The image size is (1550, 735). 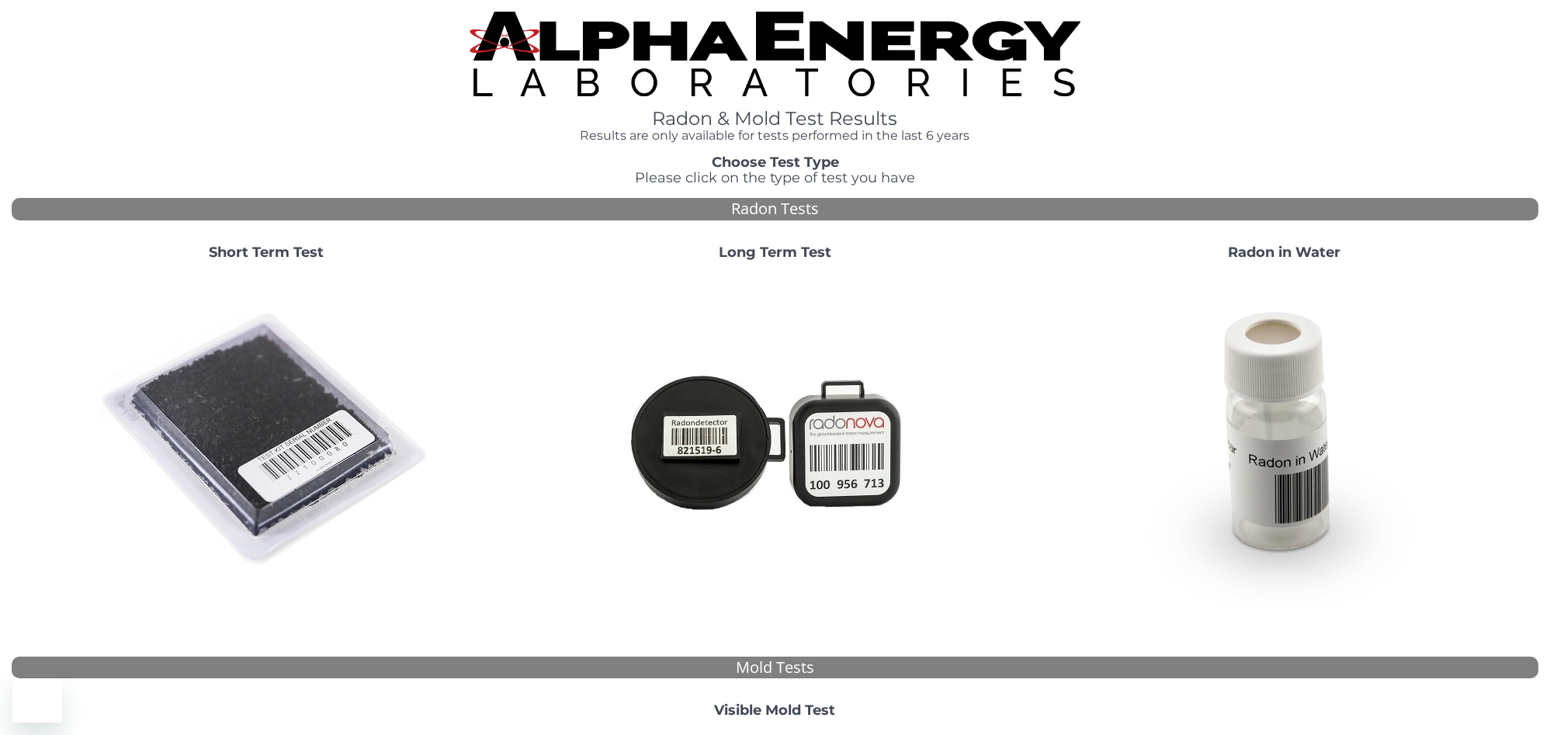 What do you see at coordinates (775, 668) in the screenshot?
I see `div: Mold Tests` at bounding box center [775, 668].